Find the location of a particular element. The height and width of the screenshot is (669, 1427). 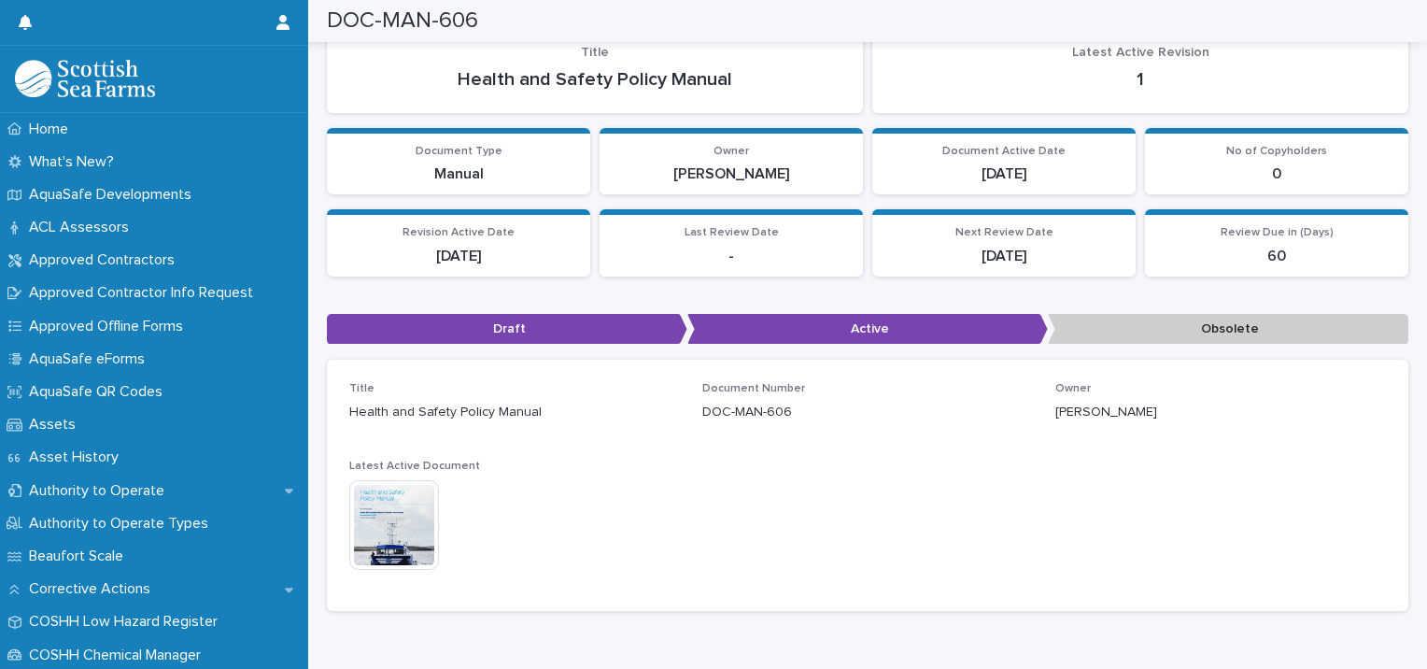

span: Document Number is located at coordinates (753, 388).